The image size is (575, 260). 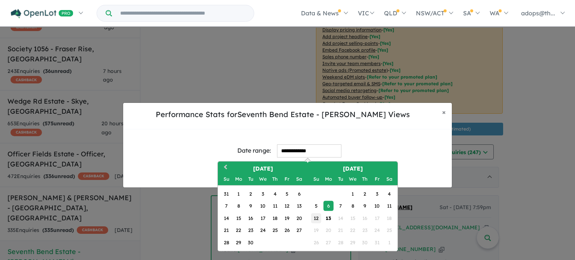 I want to click on span: adops@th..., so click(x=538, y=13).